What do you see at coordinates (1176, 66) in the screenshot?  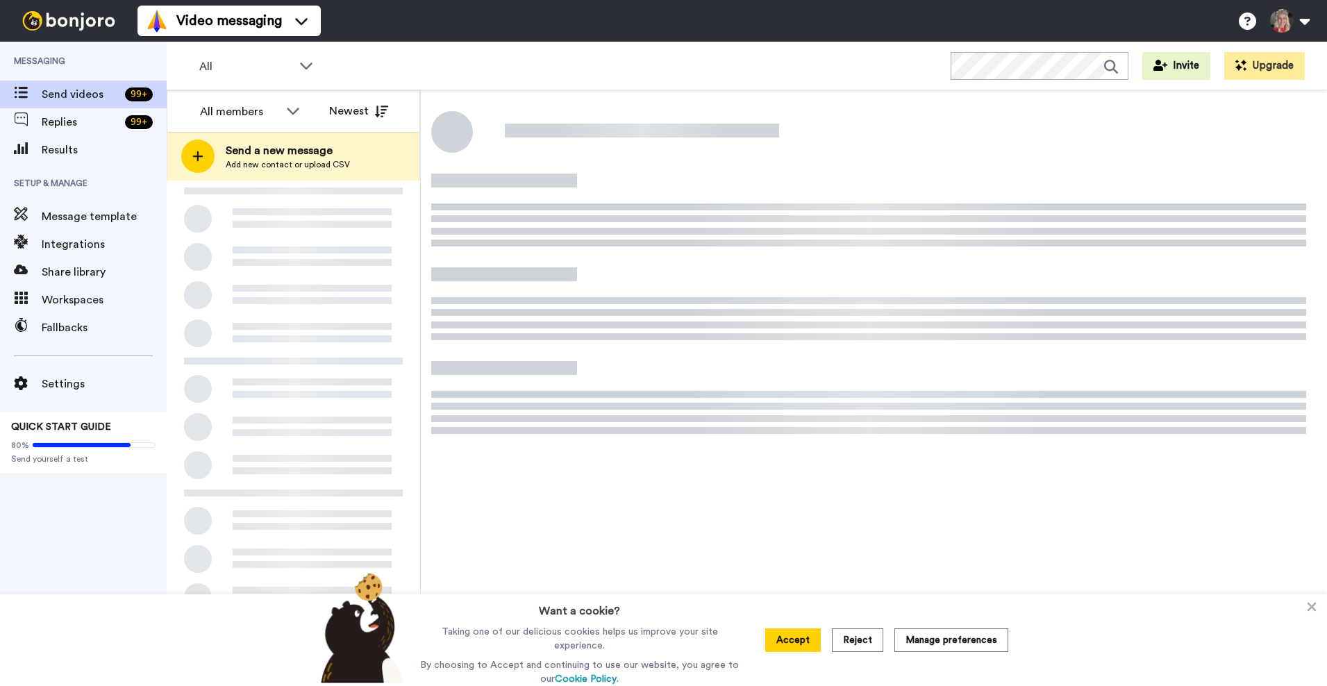 I see `a: Invite` at bounding box center [1176, 66].